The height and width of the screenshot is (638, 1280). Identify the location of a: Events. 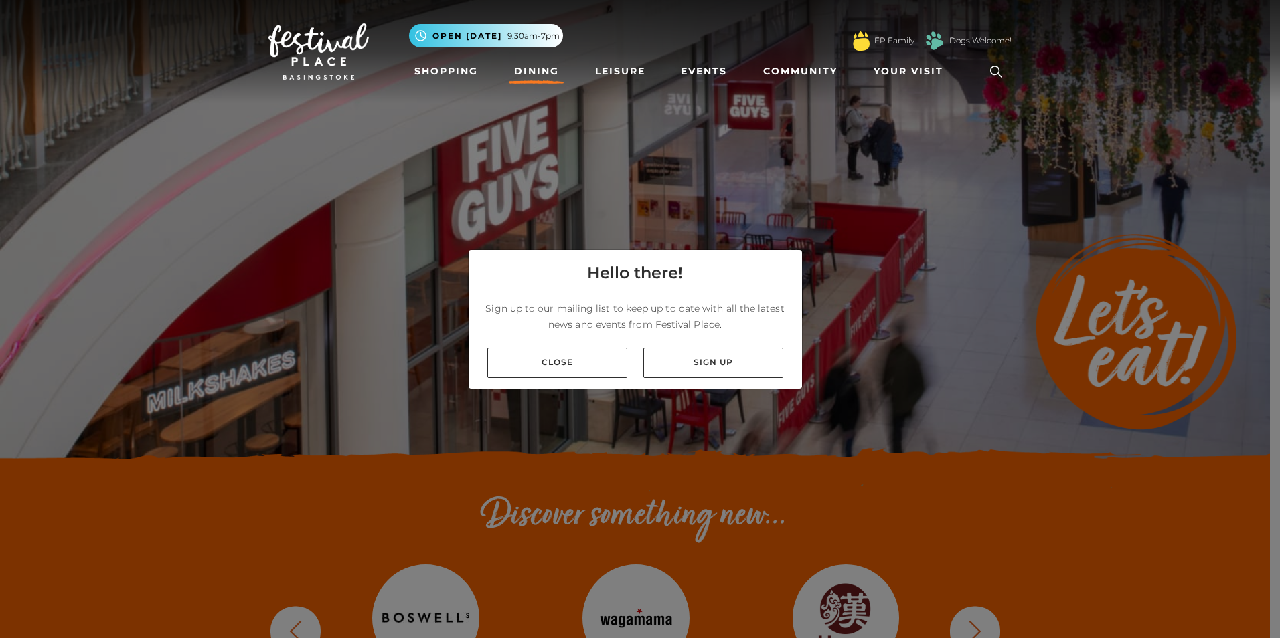
(703, 71).